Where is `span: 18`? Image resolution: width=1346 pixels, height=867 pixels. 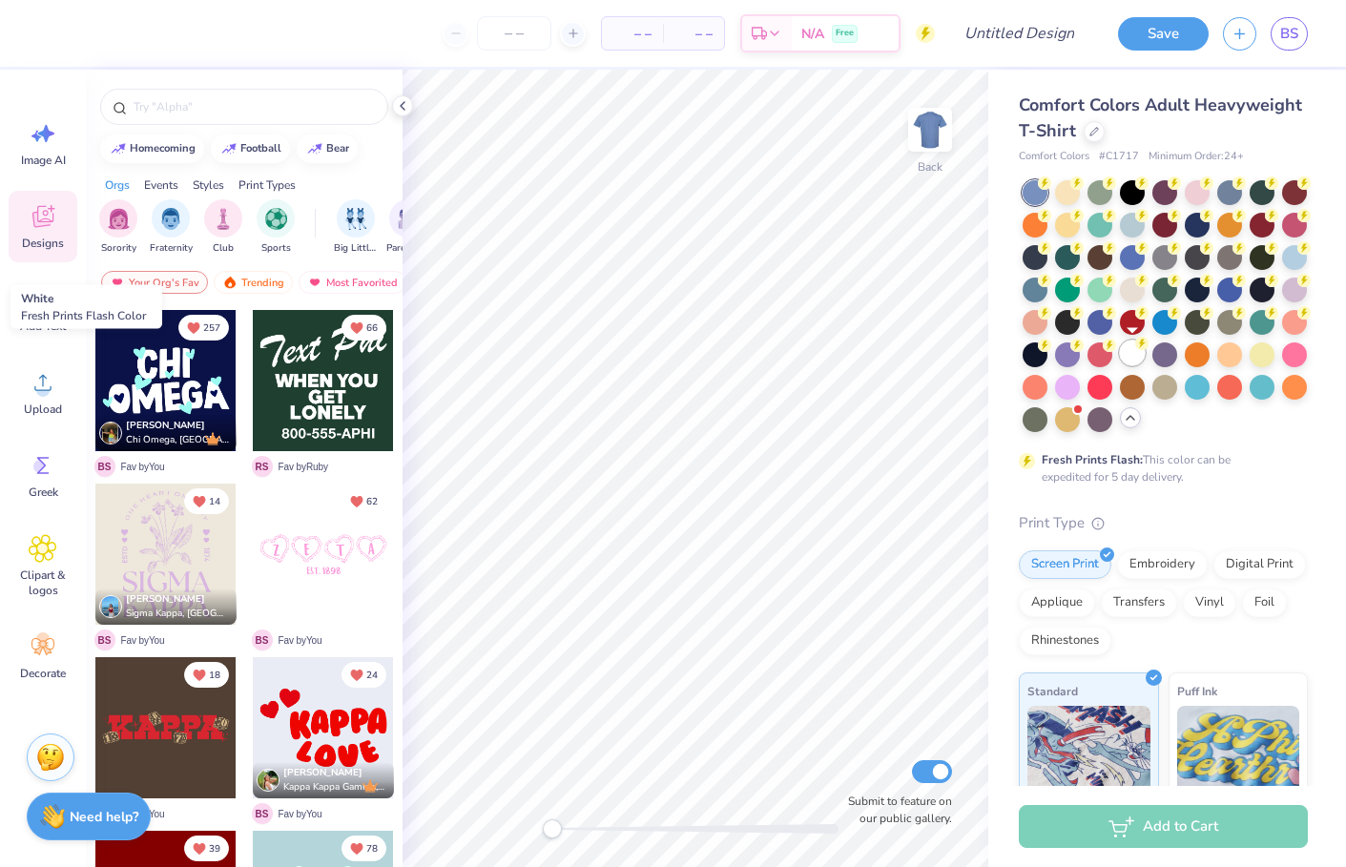
span: 18 is located at coordinates (215, 676).